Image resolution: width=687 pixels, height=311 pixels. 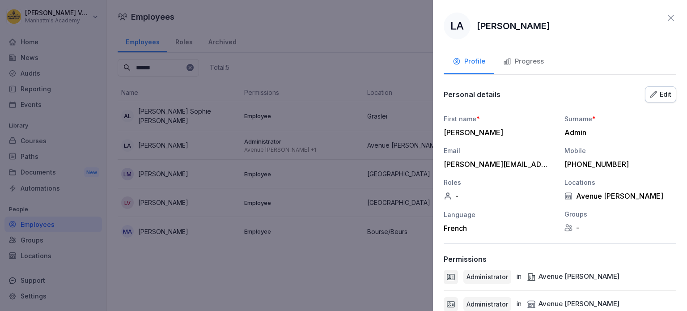 What do you see at coordinates (523, 62) in the screenshot?
I see `button: Progress` at bounding box center [523, 62].